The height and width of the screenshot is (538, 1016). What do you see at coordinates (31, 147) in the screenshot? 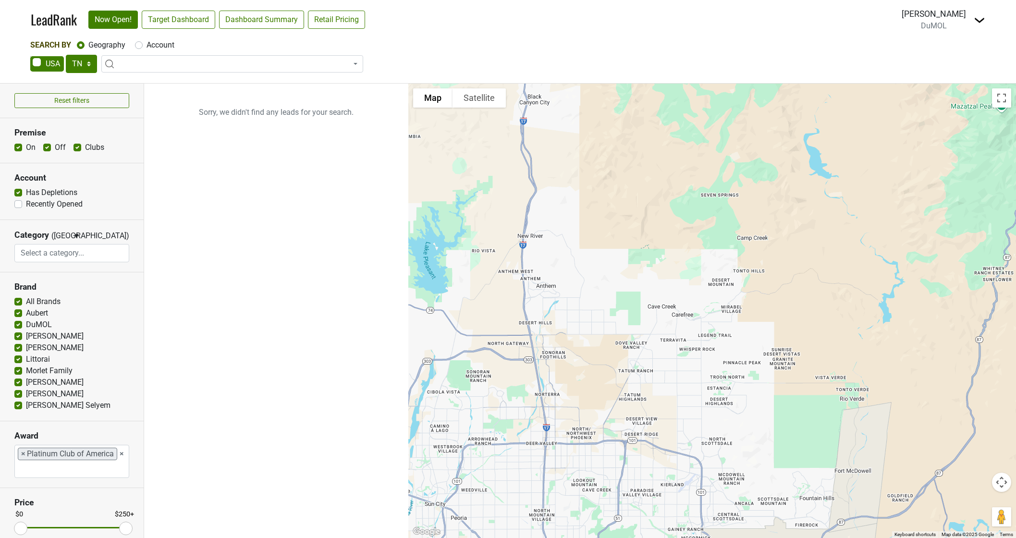
I see `label: On` at bounding box center [31, 147].